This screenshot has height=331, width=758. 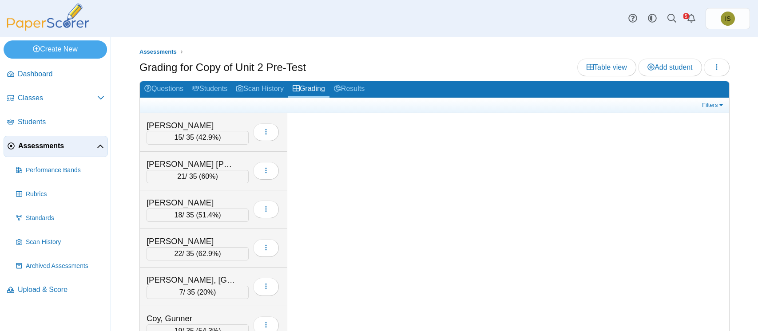 I want to click on span: Dashboard, so click(x=61, y=74).